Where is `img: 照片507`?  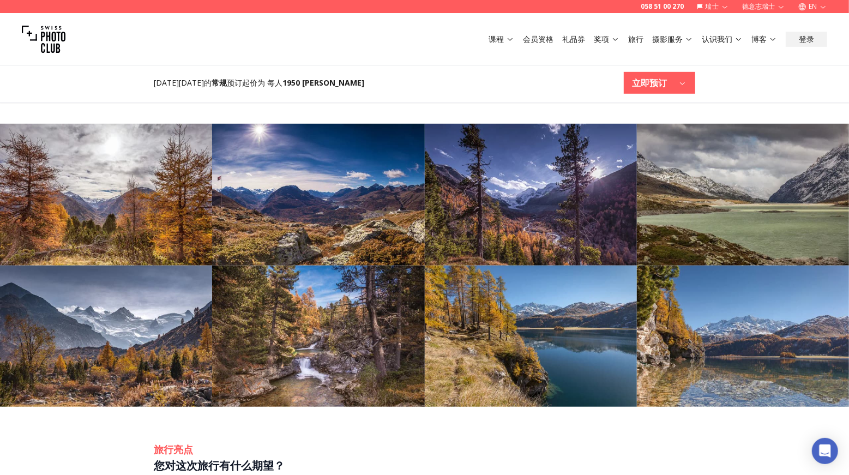
img: 照片507 is located at coordinates (531, 195).